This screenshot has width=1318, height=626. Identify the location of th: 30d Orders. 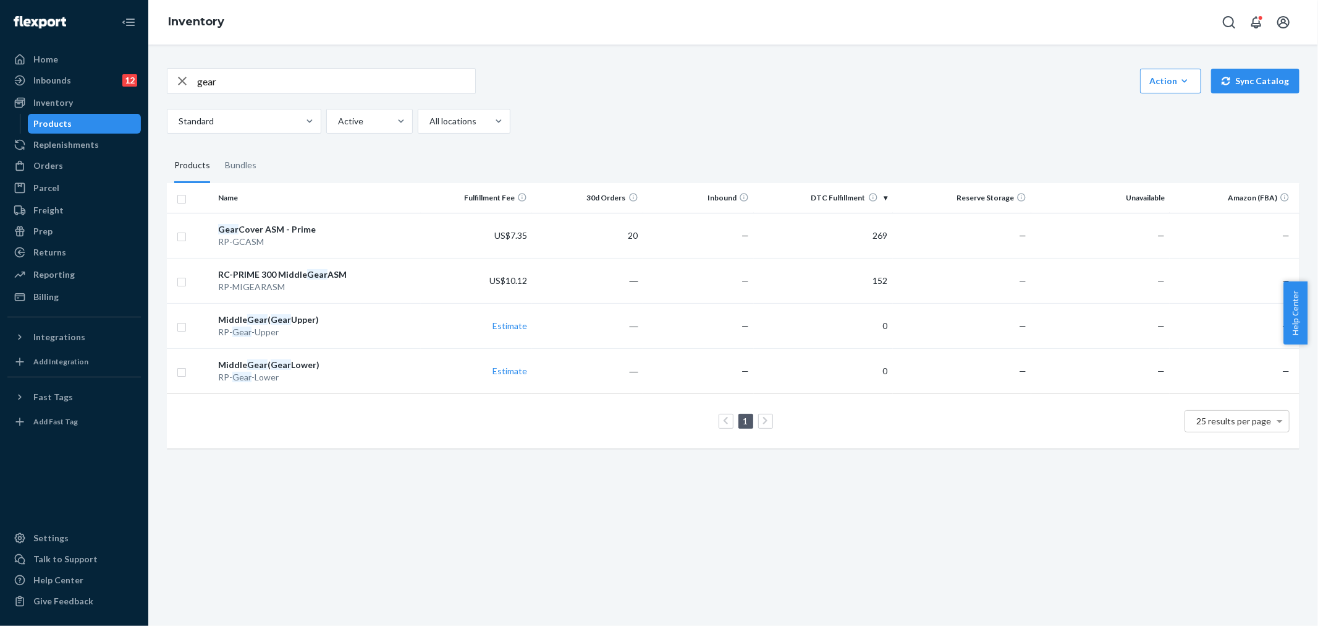
(588, 198).